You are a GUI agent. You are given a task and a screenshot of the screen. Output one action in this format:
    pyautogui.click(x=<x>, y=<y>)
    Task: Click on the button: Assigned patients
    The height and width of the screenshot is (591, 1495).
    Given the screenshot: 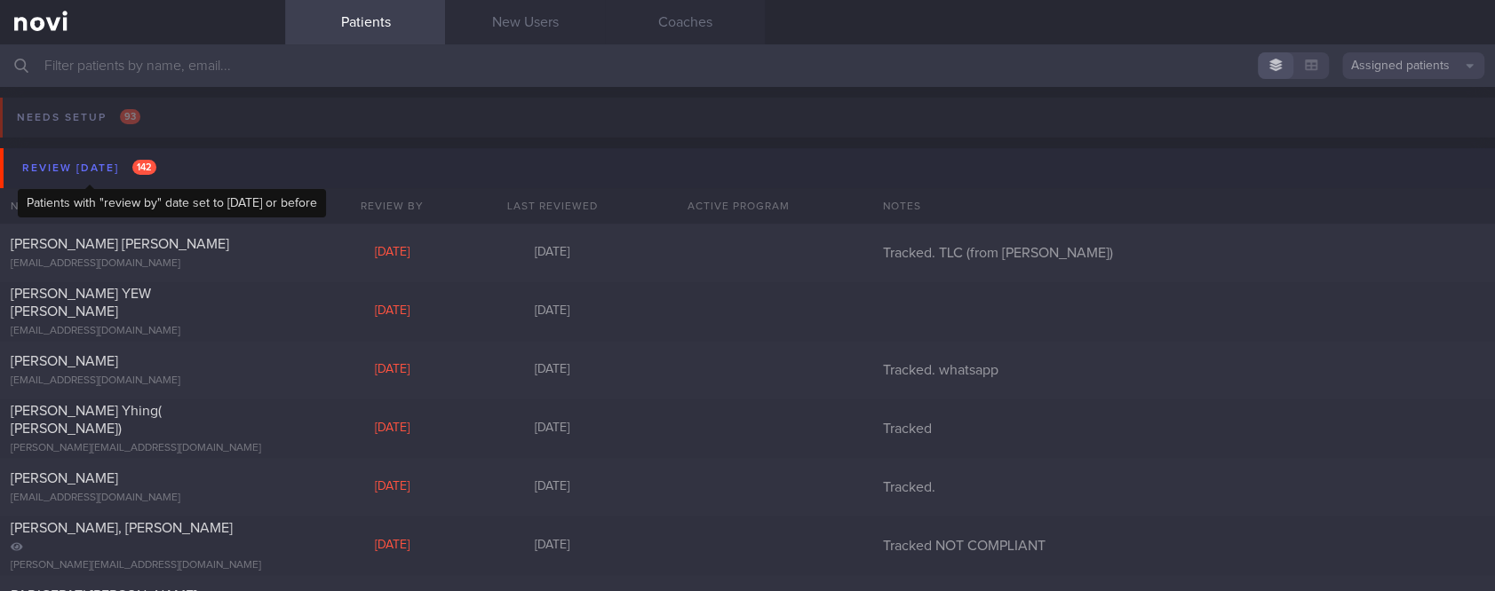 What is the action you would take?
    pyautogui.click(x=1413, y=66)
    